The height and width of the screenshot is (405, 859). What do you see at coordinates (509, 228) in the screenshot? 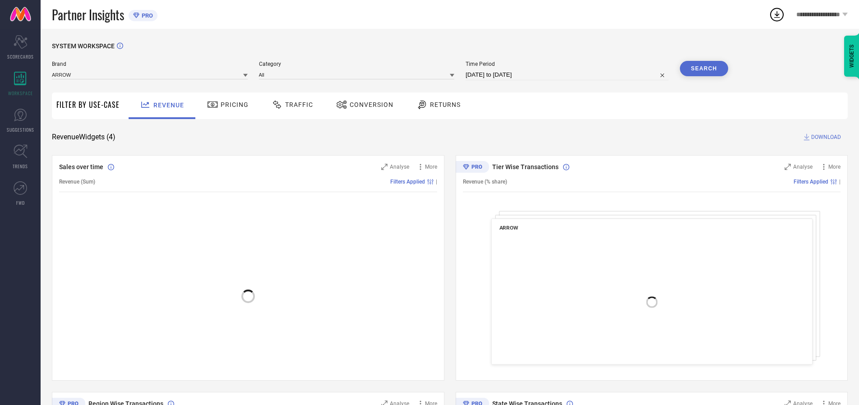
I see `span: ARROW` at bounding box center [509, 228].